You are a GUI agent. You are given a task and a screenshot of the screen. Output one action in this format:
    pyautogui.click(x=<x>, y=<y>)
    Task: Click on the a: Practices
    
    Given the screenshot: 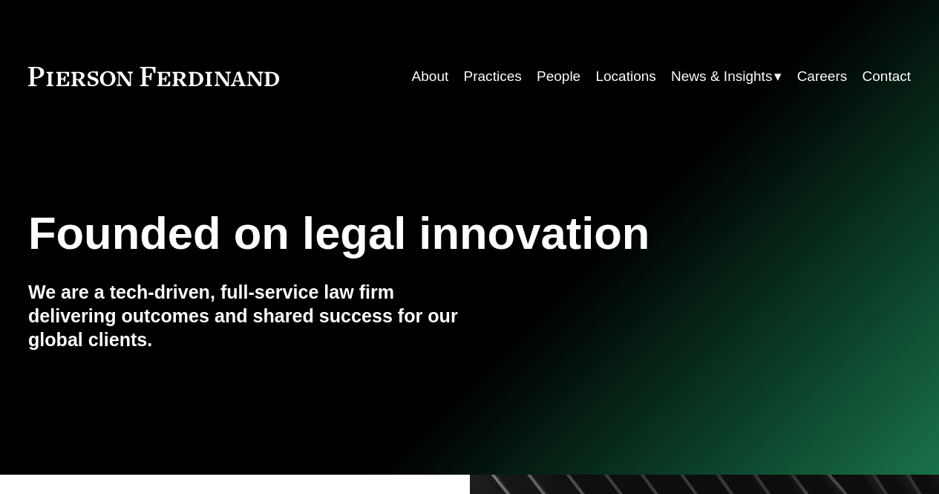 What is the action you would take?
    pyautogui.click(x=493, y=76)
    